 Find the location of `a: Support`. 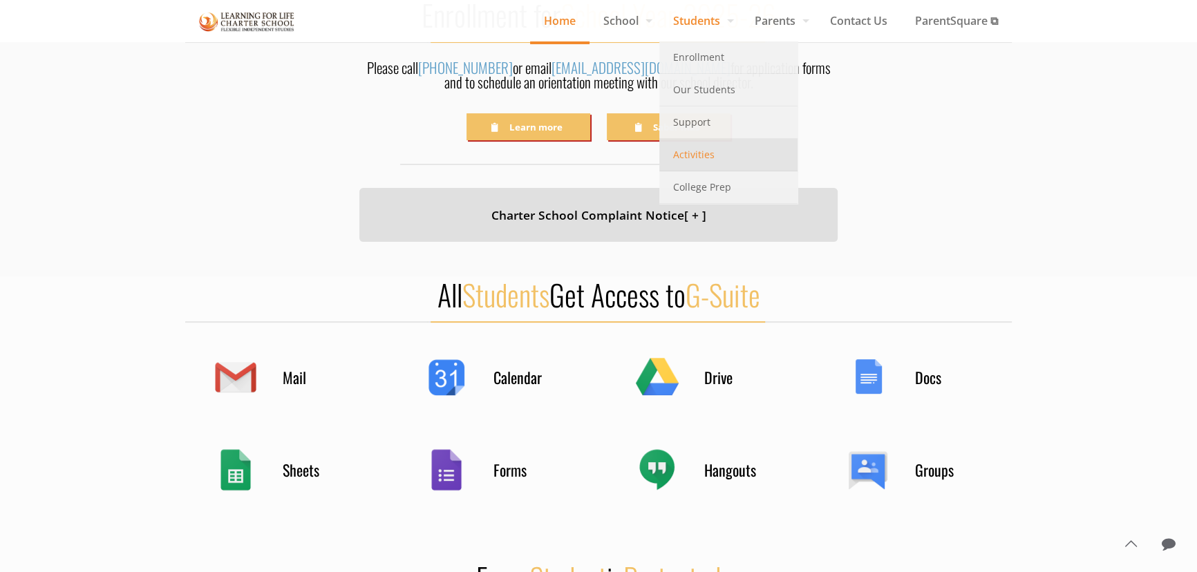

a: Support is located at coordinates (729, 122).